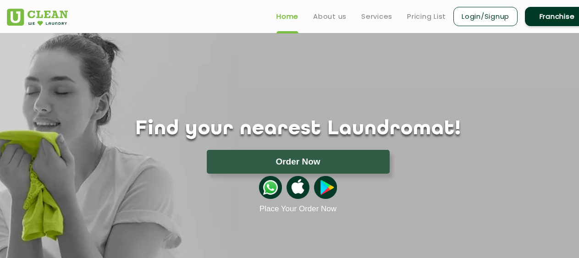  What do you see at coordinates (427, 17) in the screenshot?
I see `a: Pricing List` at bounding box center [427, 17].